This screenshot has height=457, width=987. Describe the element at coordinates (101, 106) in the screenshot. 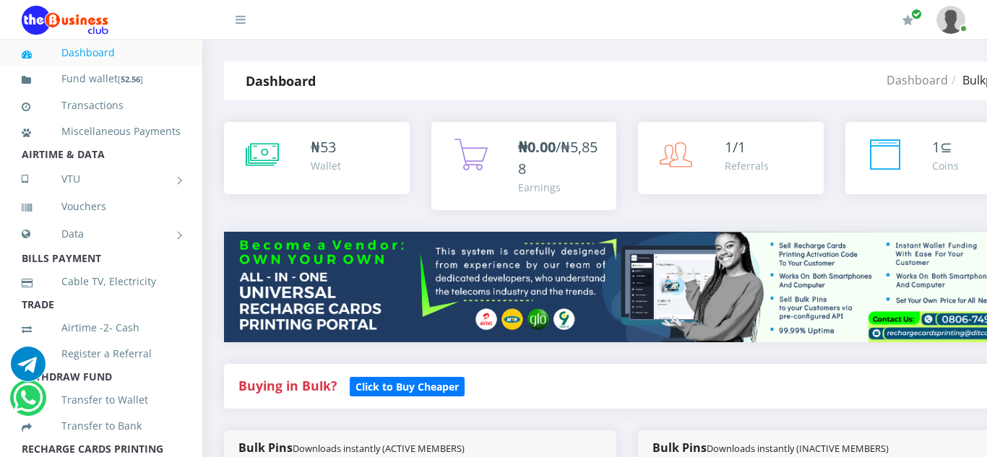

I see `a: Transactions` at that location.